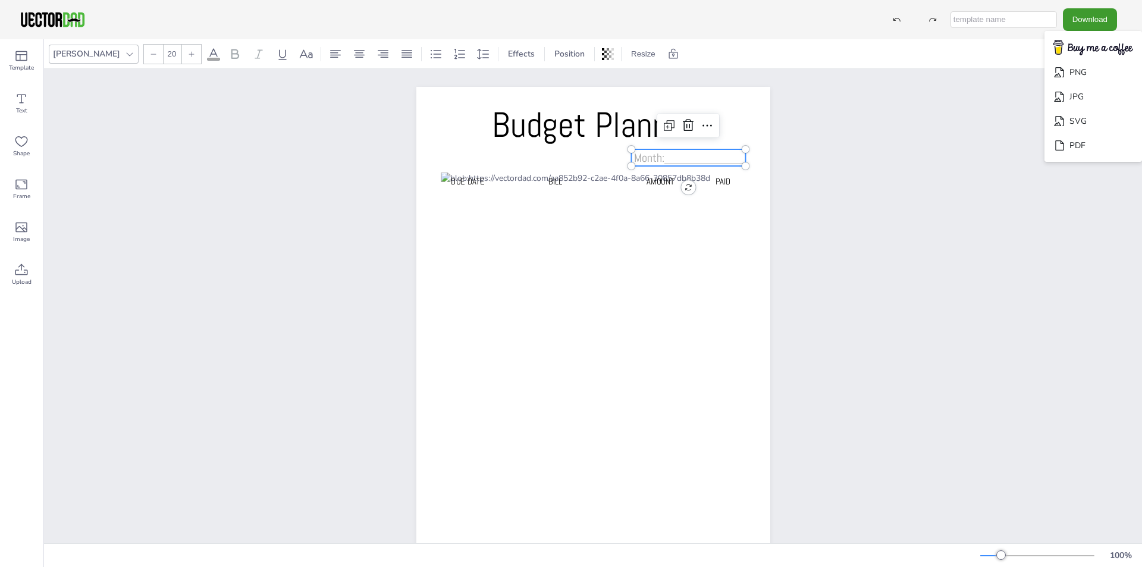  I want to click on button: Download, so click(1090, 19).